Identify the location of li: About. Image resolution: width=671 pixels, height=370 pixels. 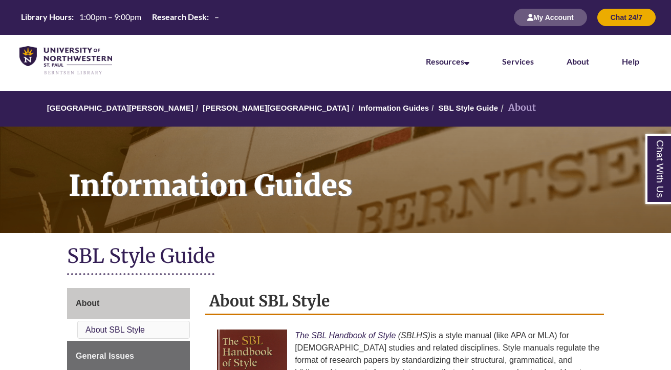
(517, 108).